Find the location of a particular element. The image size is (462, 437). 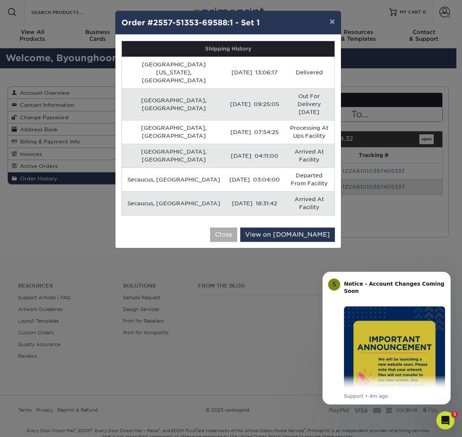

div: message notification from Support, 4m ago. Notice - Account Changes Coming Soon ​ Past Order File... is located at coordinates (75, 78).